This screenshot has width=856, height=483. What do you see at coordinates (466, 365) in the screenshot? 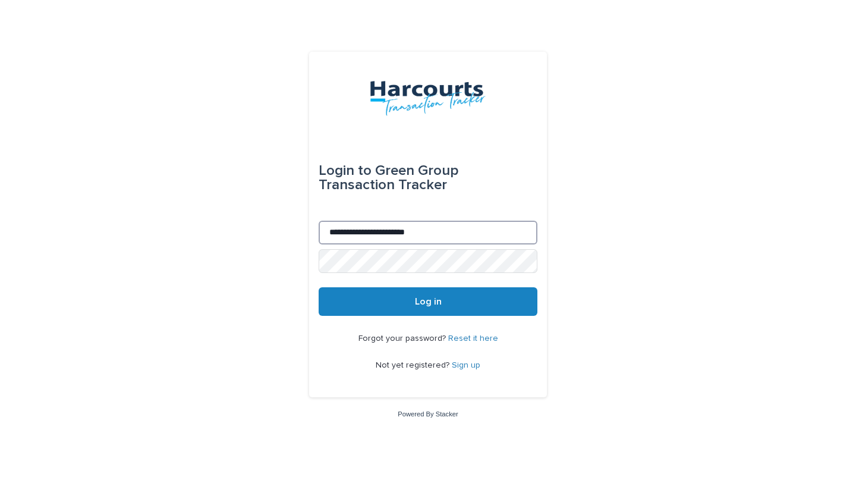
I see `a: Sign up` at bounding box center [466, 365].